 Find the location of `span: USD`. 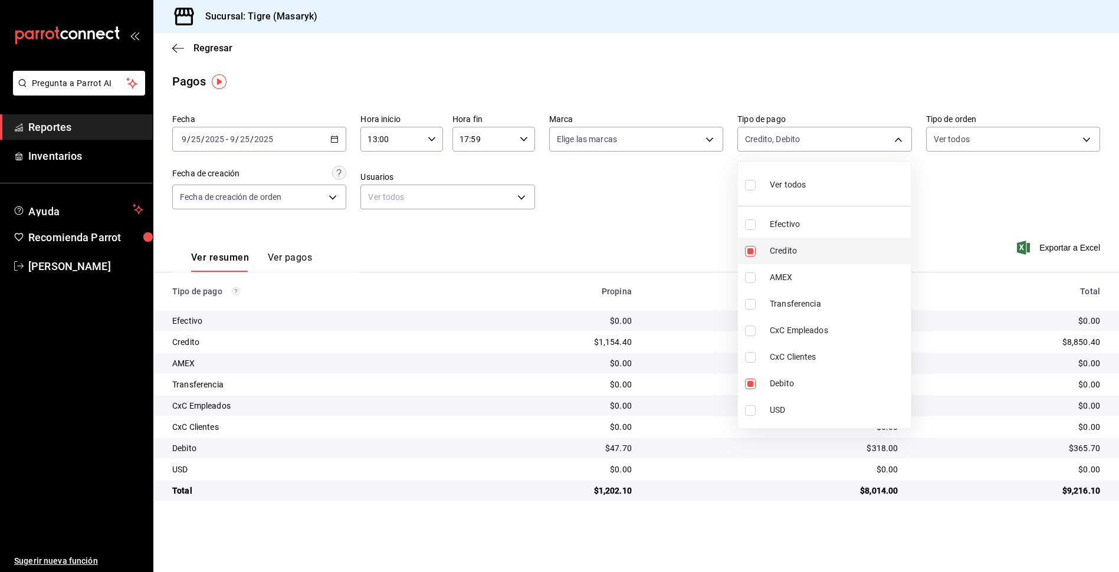

span: USD is located at coordinates (838, 410).